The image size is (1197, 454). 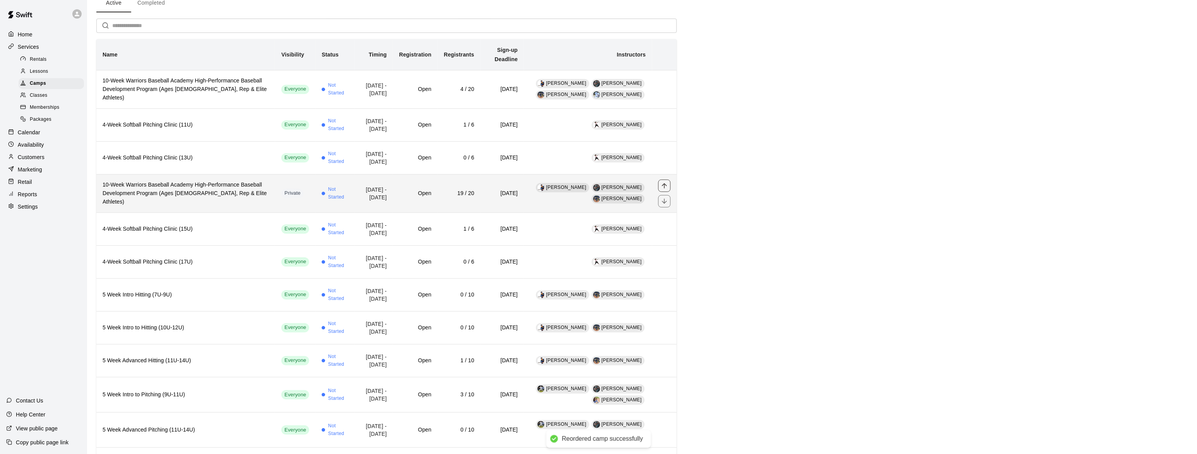 I want to click on span: Rentals, so click(x=38, y=60).